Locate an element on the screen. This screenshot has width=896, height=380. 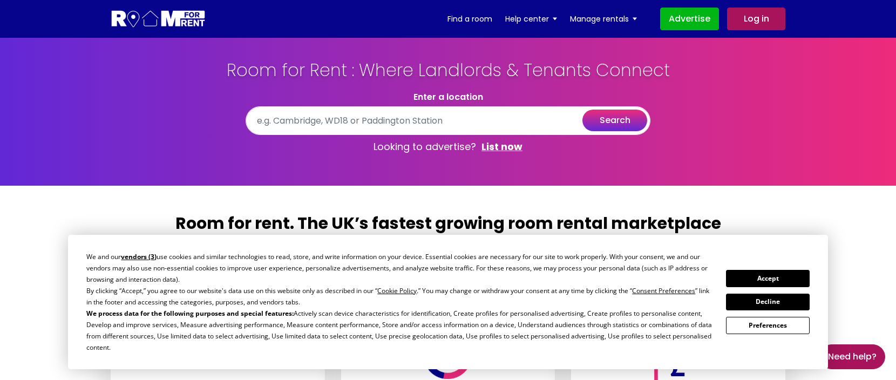
a: Need Help? is located at coordinates (852, 357).